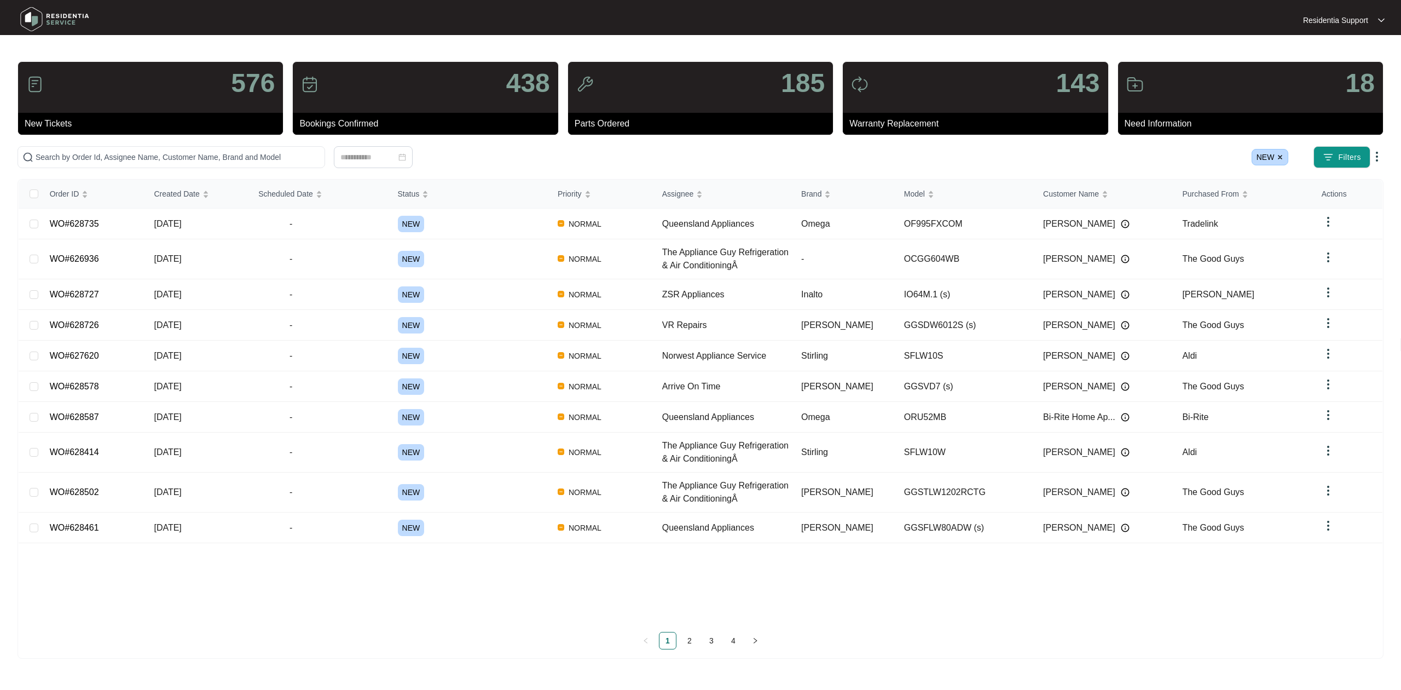  What do you see at coordinates (93, 194) in the screenshot?
I see `th: Order ID` at bounding box center [93, 194].